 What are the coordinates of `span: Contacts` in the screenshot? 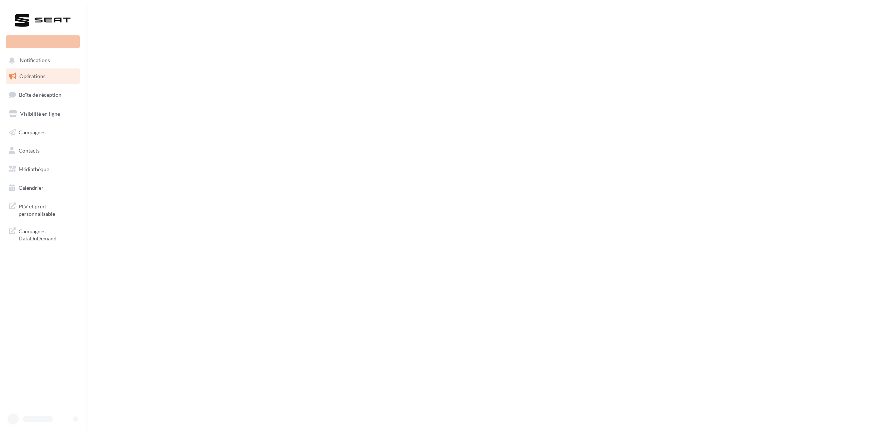 It's located at (29, 150).